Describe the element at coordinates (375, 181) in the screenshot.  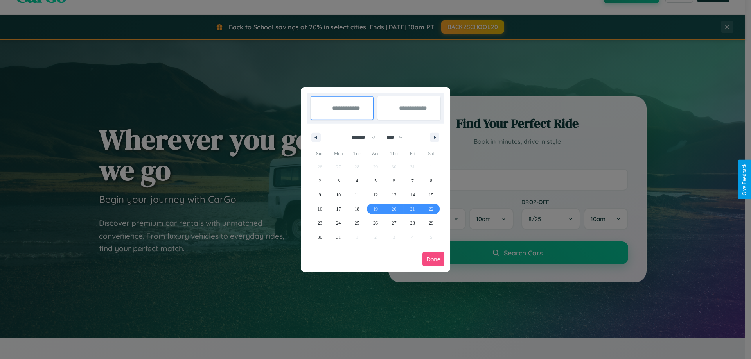
I see `button: 5` at that location.